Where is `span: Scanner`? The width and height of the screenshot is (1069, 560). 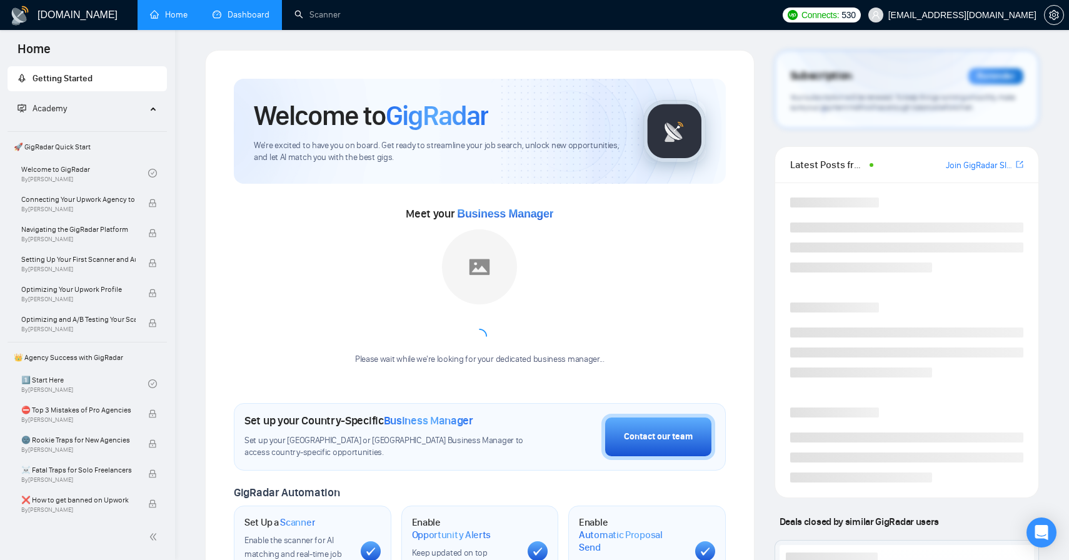
span: Scanner is located at coordinates (298, 523).